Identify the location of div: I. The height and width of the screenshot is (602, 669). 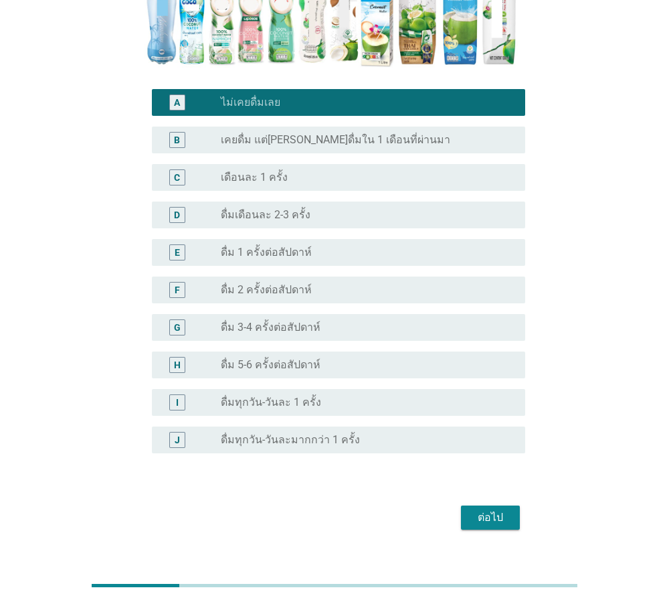
(177, 402).